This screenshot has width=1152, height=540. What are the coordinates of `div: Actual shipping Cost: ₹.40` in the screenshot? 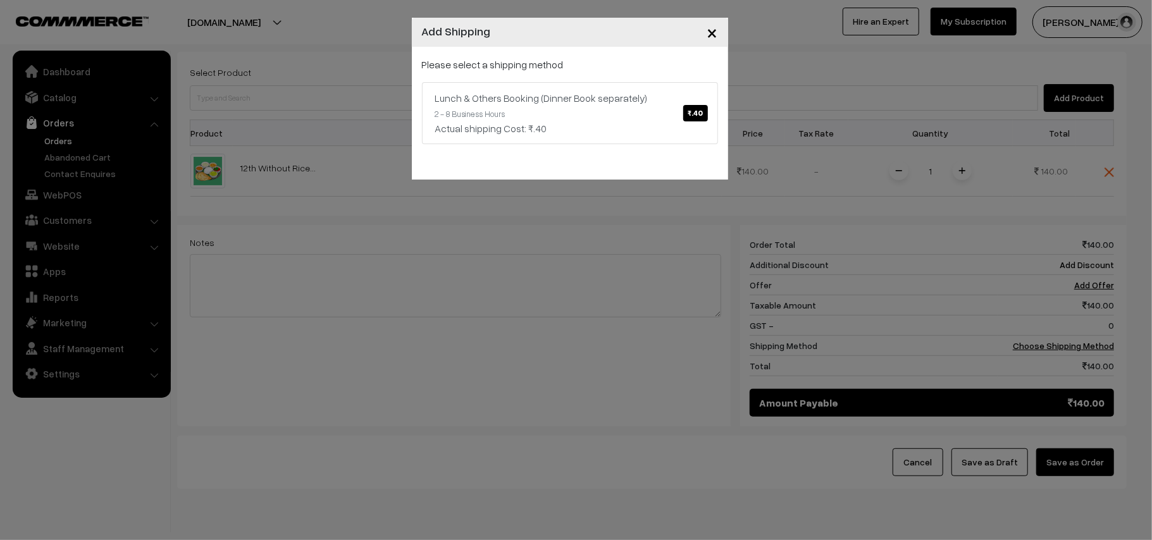 It's located at (570, 128).